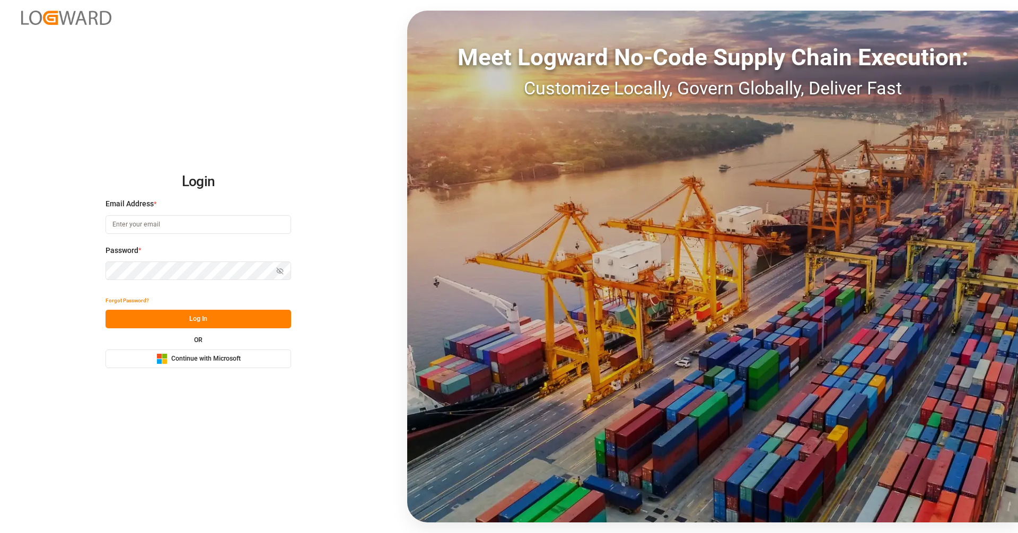  I want to click on h2: Login, so click(198, 182).